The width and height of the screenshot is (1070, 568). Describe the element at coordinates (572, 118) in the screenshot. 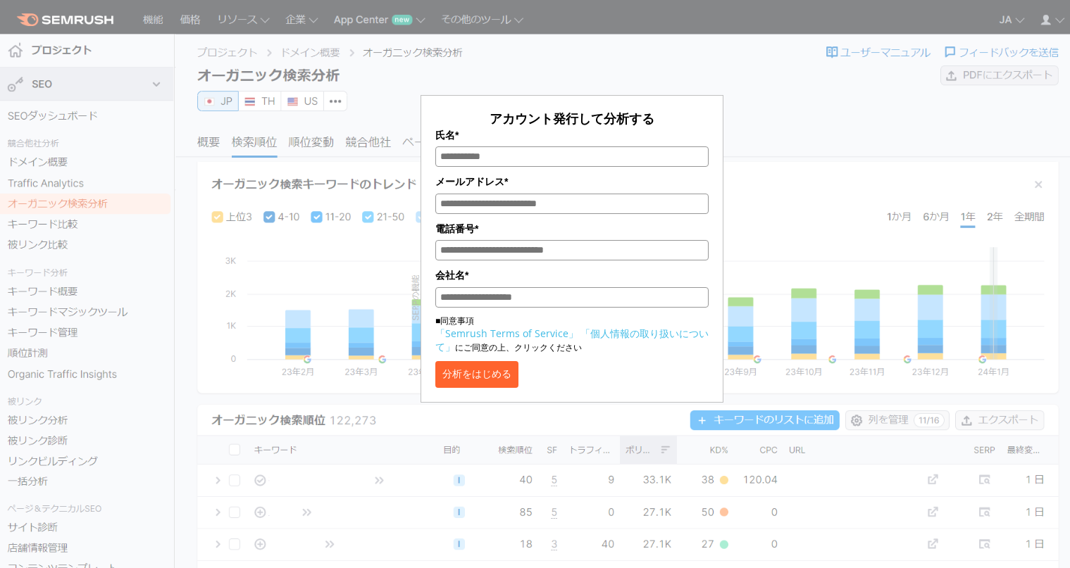

I see `span: アカウント発行して分析する` at that location.